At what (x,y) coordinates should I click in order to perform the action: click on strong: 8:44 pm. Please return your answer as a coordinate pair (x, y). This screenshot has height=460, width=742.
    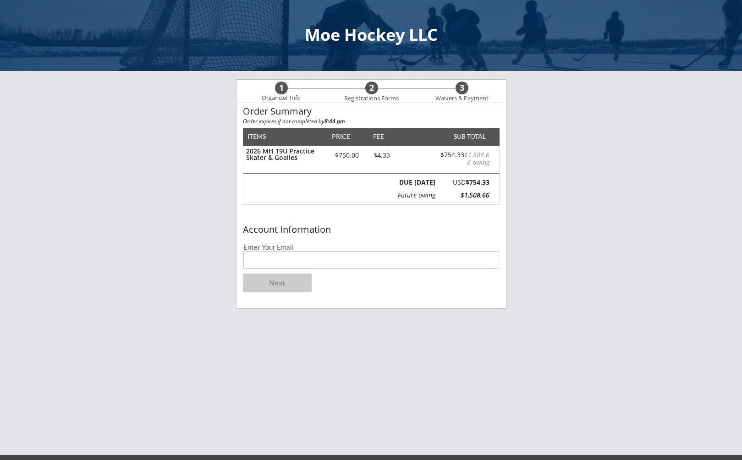
    Looking at the image, I should click on (335, 121).